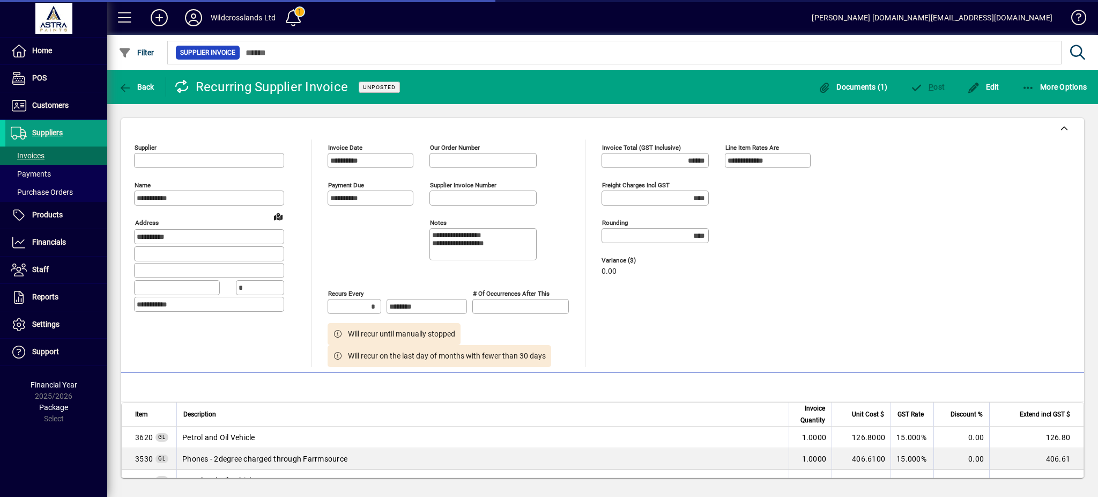 The height and width of the screenshot is (497, 1098). I want to click on span: Unit Cost $, so click(868, 414).